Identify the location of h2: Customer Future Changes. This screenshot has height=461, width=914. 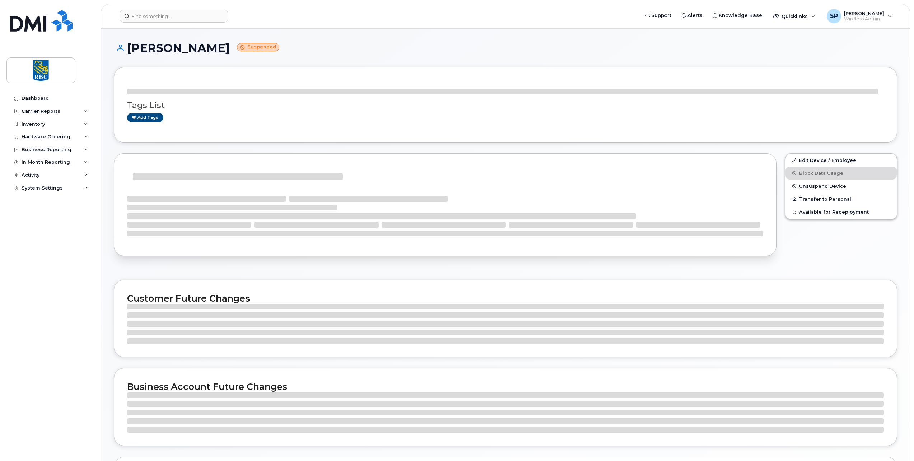
(506, 298).